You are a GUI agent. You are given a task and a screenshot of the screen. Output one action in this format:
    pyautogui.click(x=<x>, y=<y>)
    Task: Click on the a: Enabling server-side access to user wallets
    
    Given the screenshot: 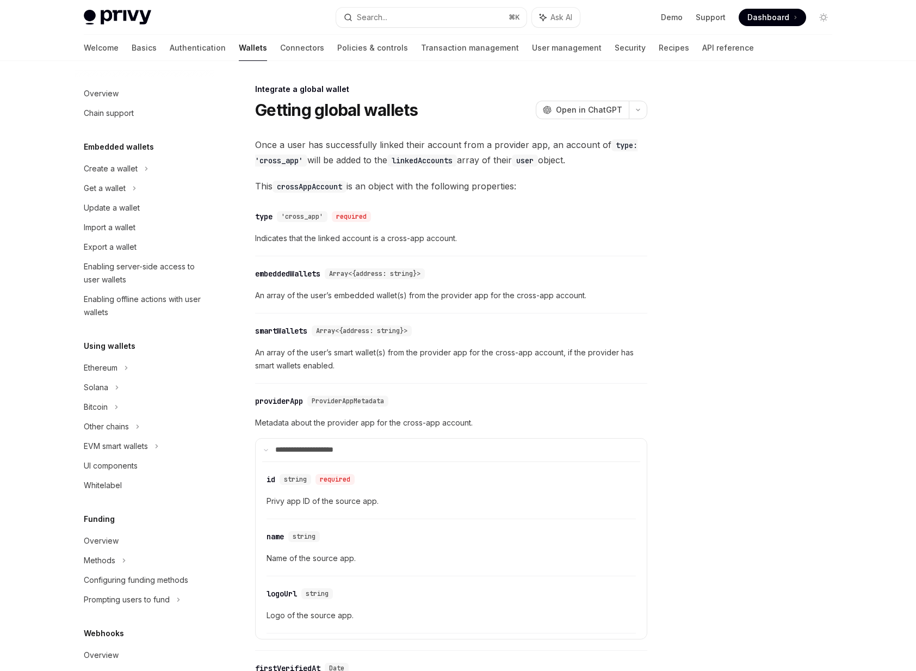 What is the action you would take?
    pyautogui.click(x=145, y=273)
    